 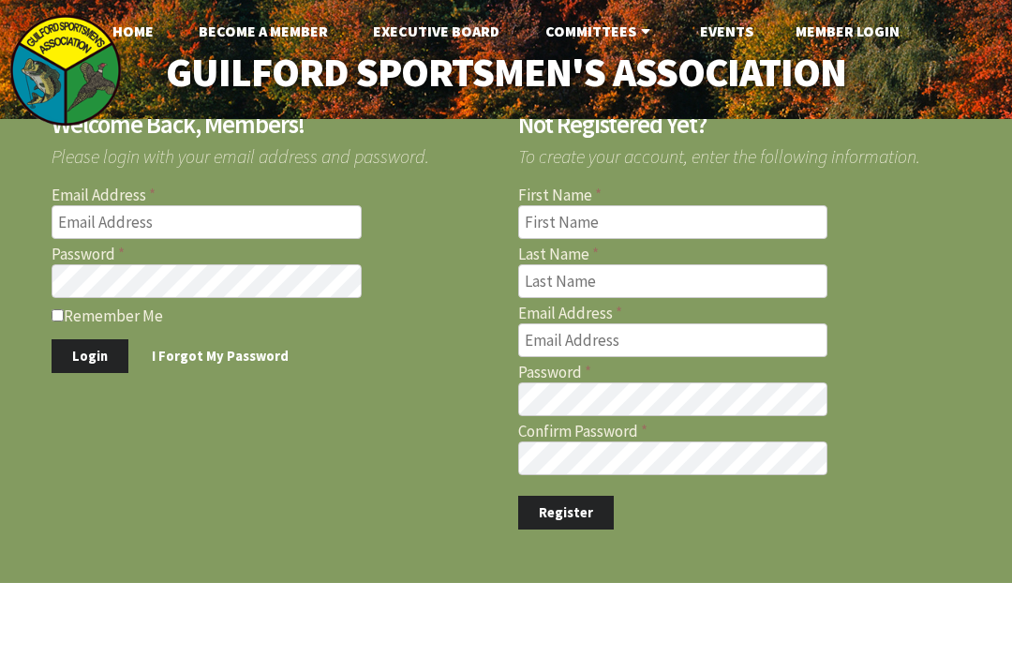 I want to click on a: Guilford Sportsmen's Association, so click(x=506, y=72).